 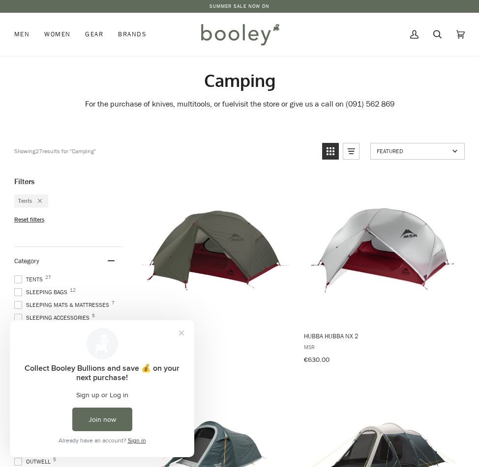 I want to click on a: SUMMER SALE NOW ON, so click(x=239, y=6).